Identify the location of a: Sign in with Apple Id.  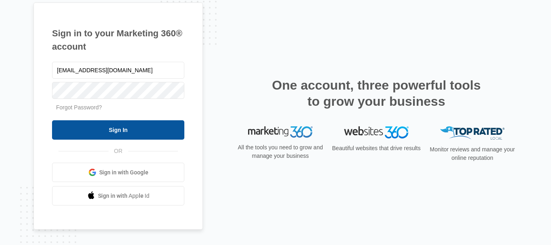
(118, 196).